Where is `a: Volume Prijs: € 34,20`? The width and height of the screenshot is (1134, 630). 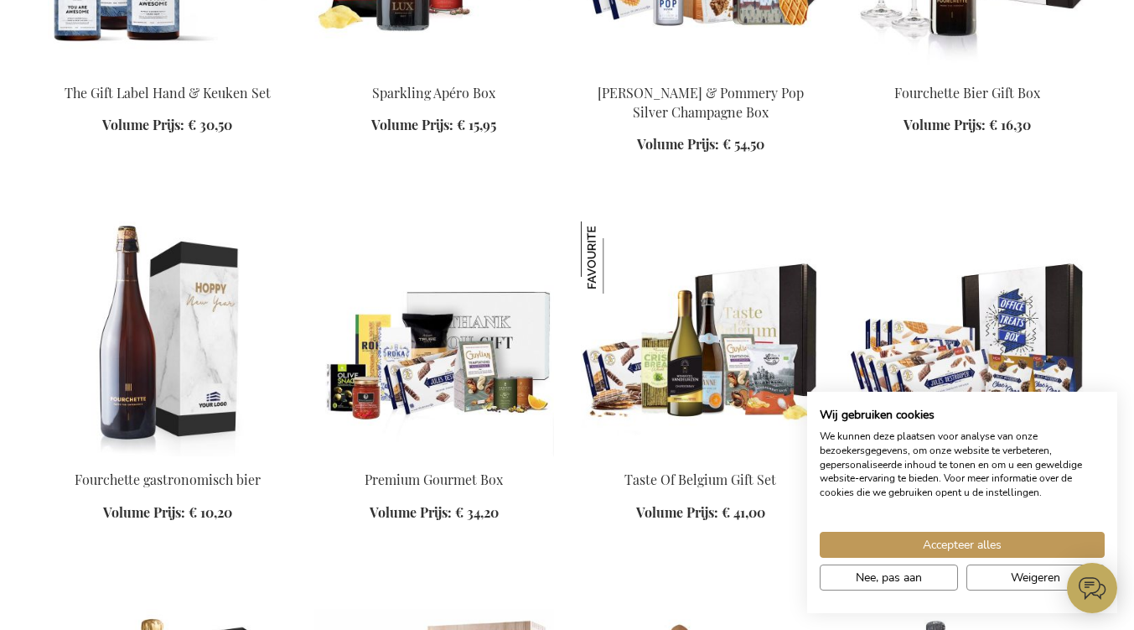
a: Volume Prijs: € 34,20 is located at coordinates (434, 512).